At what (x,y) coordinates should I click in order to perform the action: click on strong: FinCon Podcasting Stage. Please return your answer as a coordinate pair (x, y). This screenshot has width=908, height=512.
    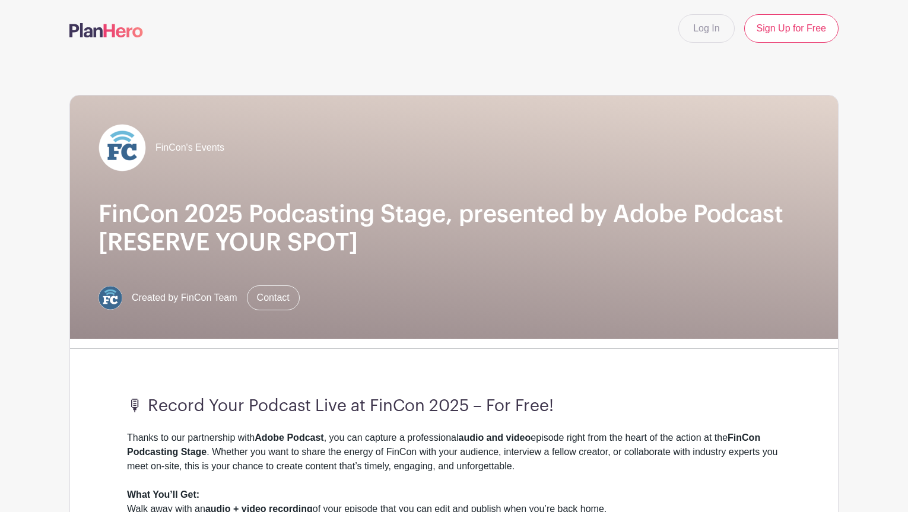
    Looking at the image, I should click on (444, 445).